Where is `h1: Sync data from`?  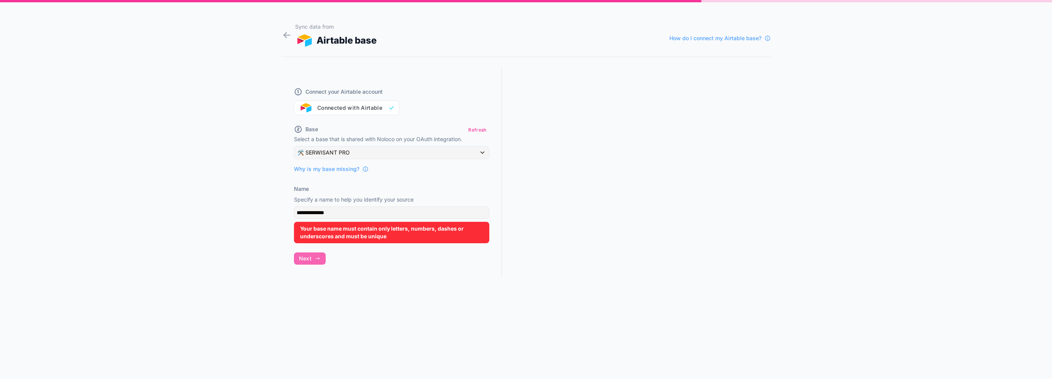
h1: Sync data from is located at coordinates (336, 27).